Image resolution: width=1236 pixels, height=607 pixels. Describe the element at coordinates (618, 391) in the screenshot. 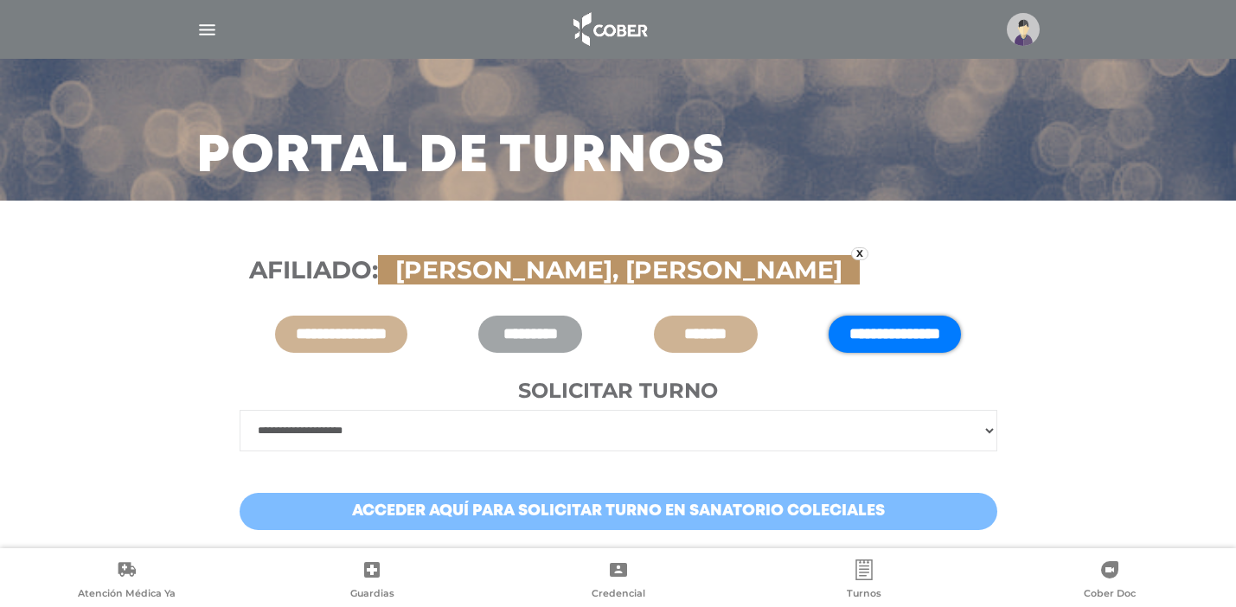

I see `h4: Solicitar turno` at that location.